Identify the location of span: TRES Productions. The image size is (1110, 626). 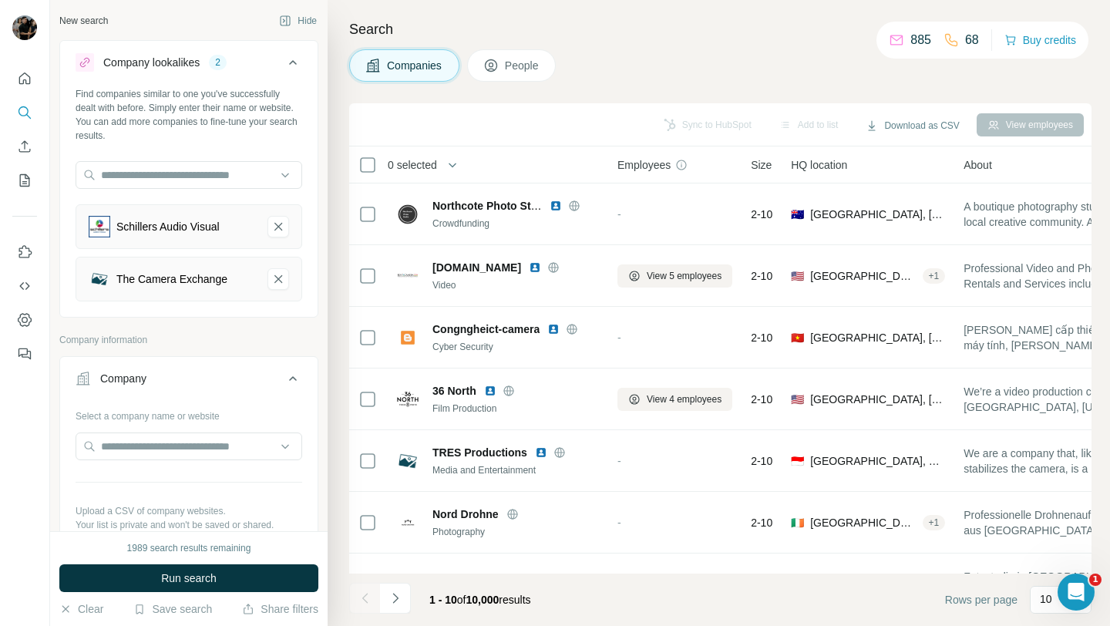
(479, 452).